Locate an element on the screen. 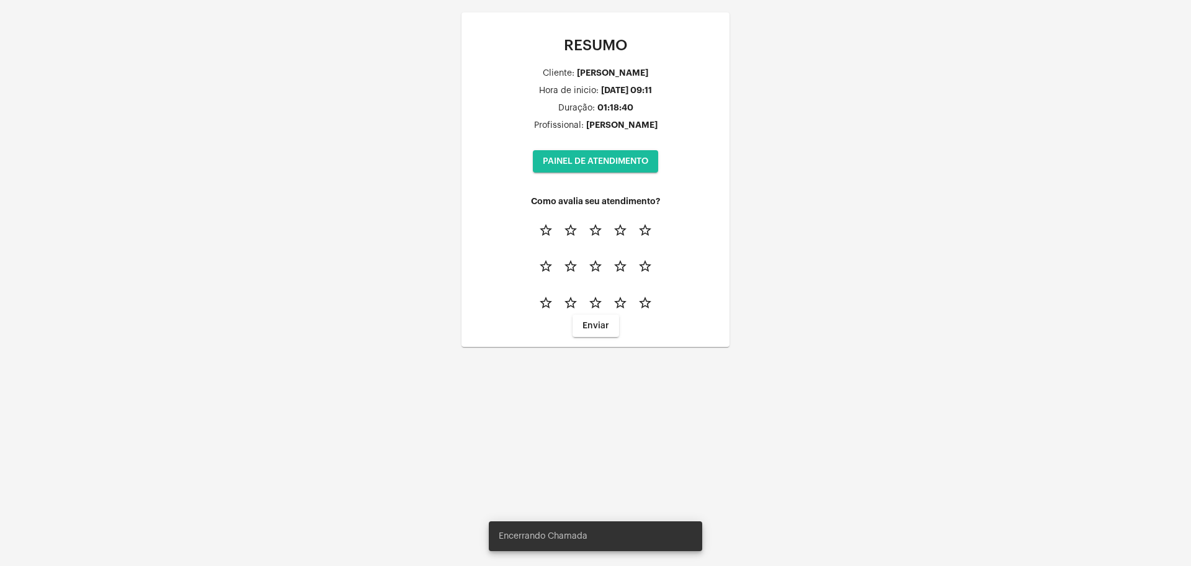 The image size is (1191, 566). h4: Como avalia seu atendimento? is located at coordinates (596, 201).